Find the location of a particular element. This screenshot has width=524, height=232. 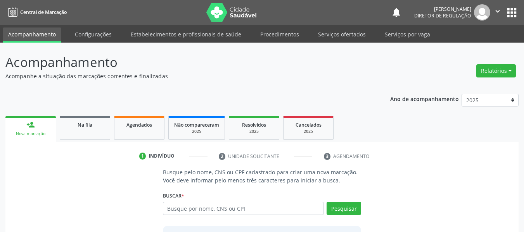

button: Pesquisar is located at coordinates (344, 209).